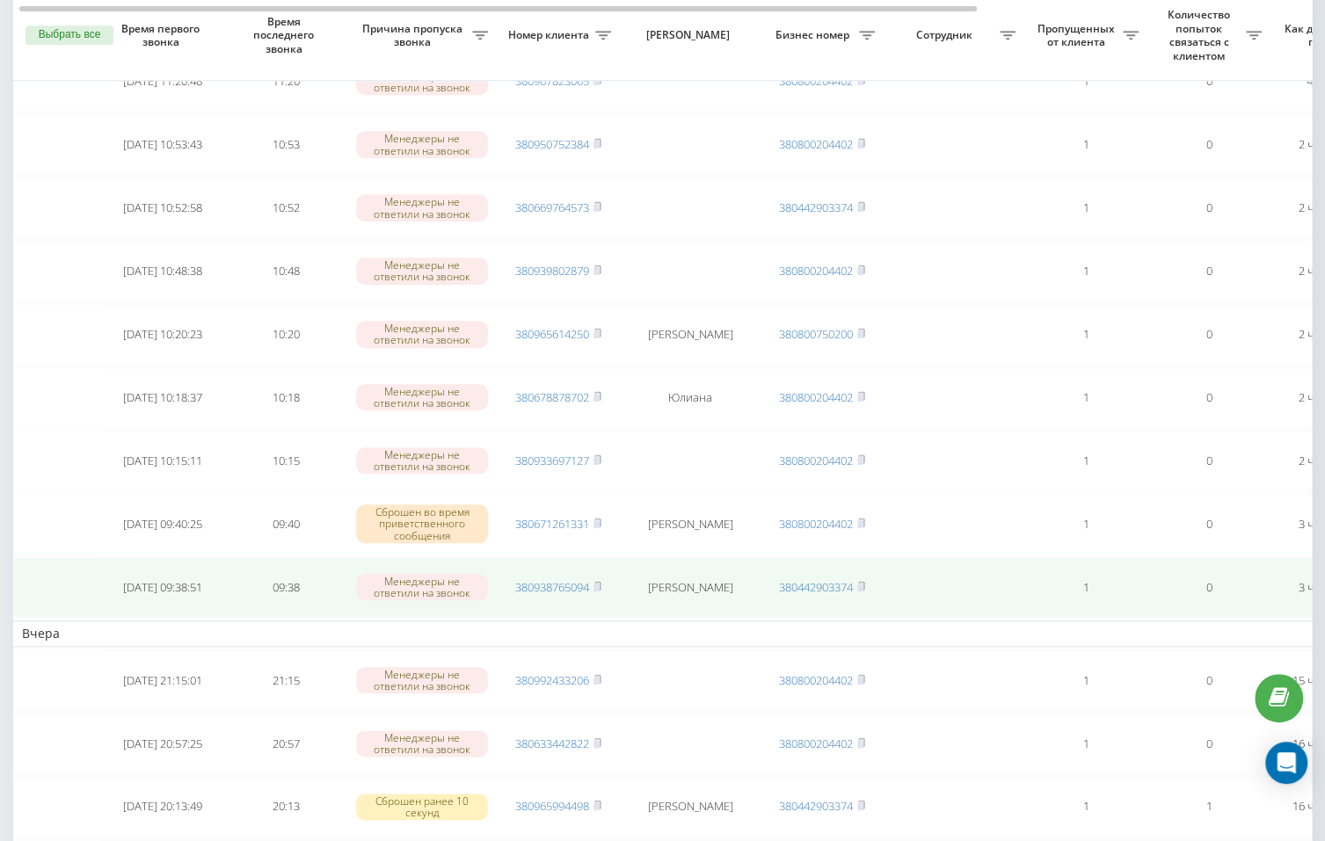  Describe the element at coordinates (690, 397) in the screenshot. I see `td: Юлиана` at that location.